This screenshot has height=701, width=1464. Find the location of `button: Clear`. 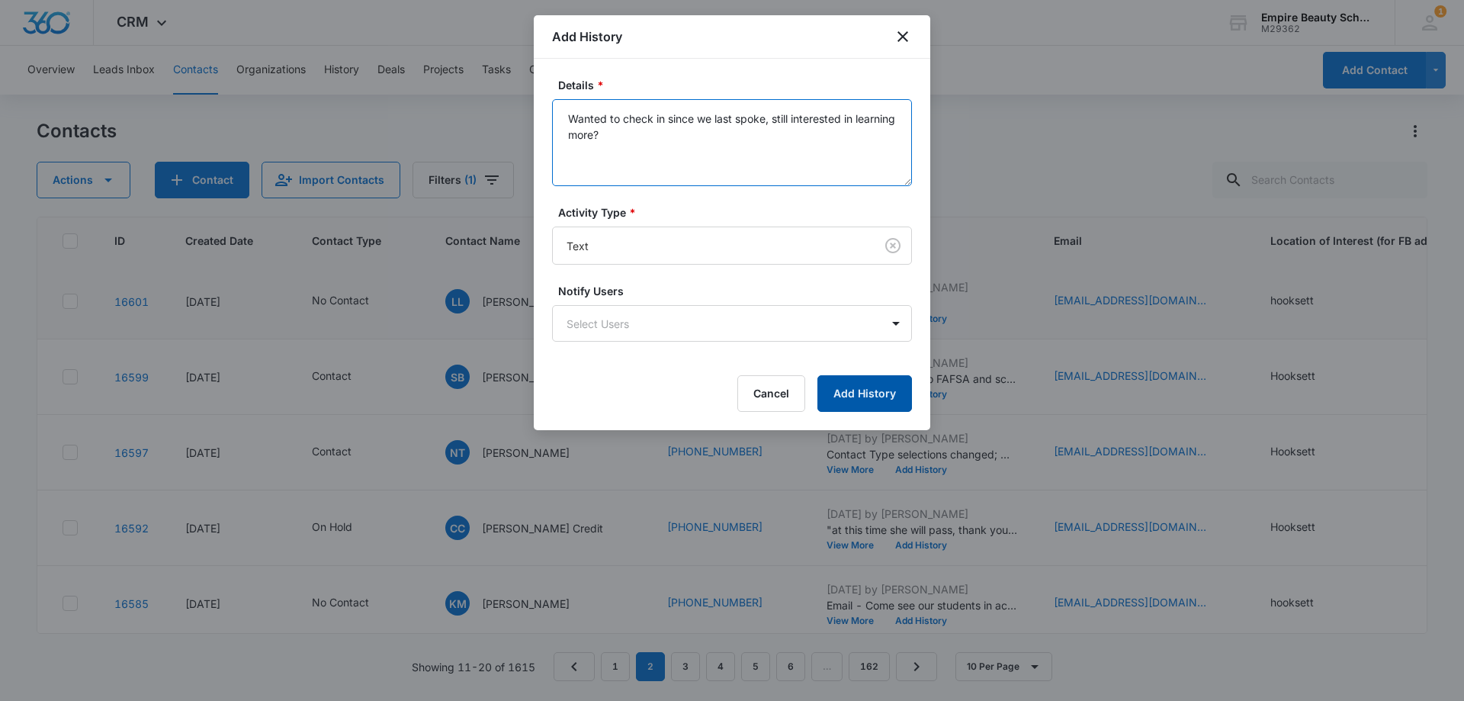

button: Clear is located at coordinates (893, 246).